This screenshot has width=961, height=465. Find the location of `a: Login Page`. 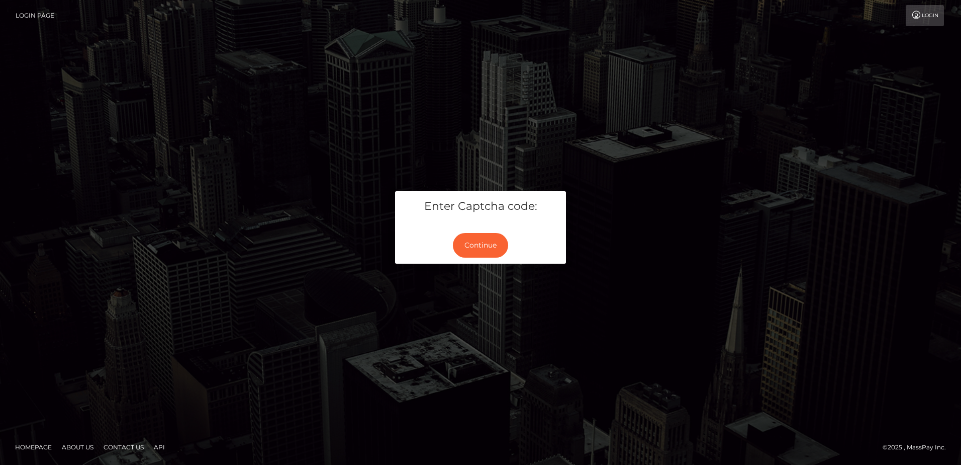

a: Login Page is located at coordinates (35, 16).